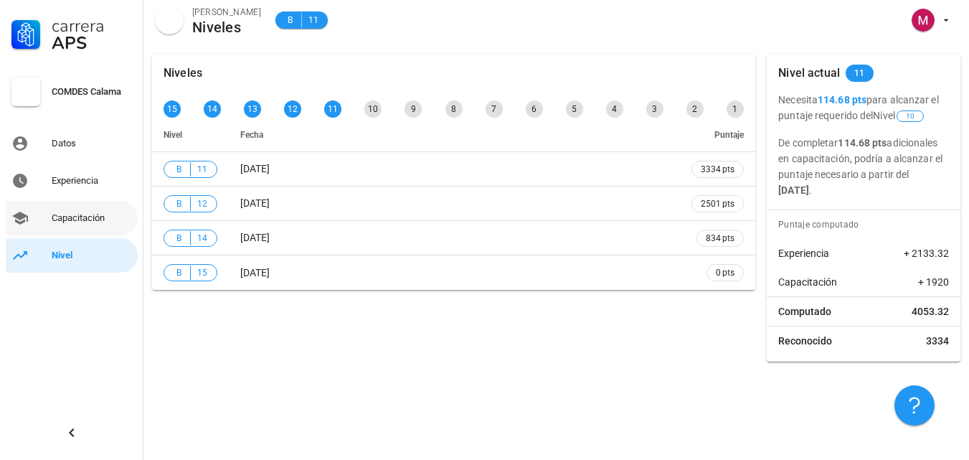  Describe the element at coordinates (212, 109) in the screenshot. I see `div: 14` at that location.